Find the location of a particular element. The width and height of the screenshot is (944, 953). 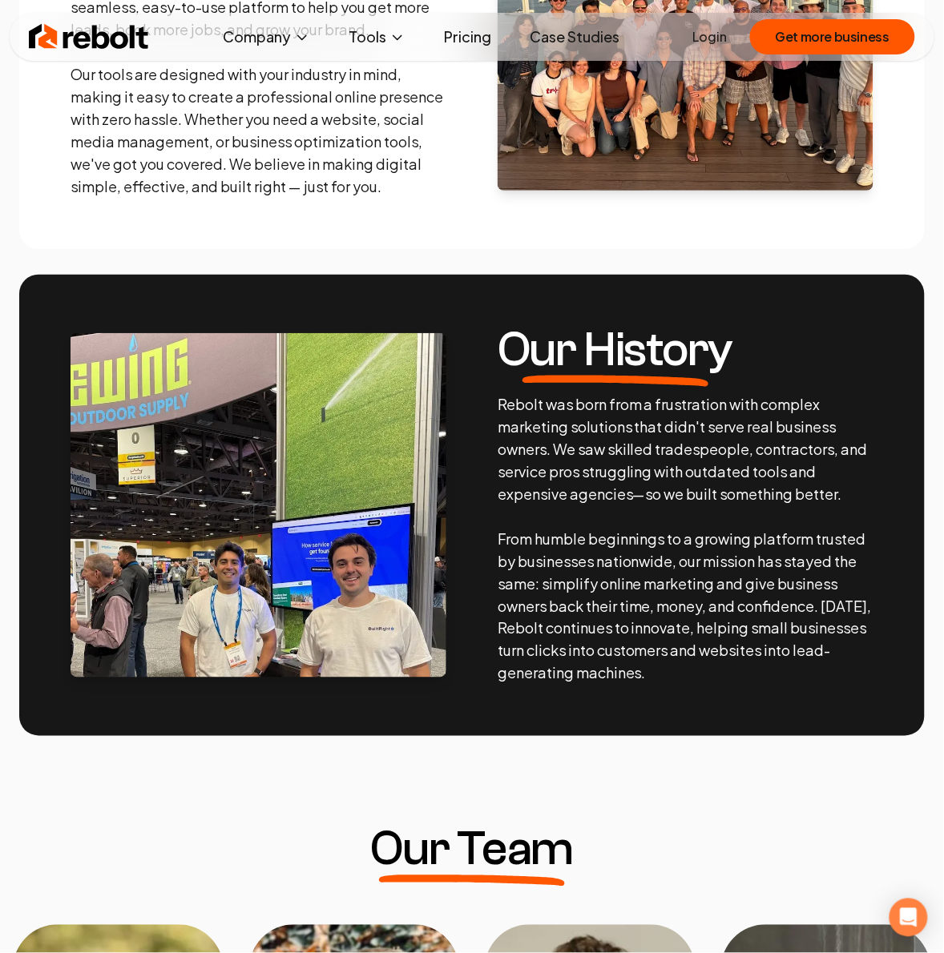

button: Tools is located at coordinates (377, 37).